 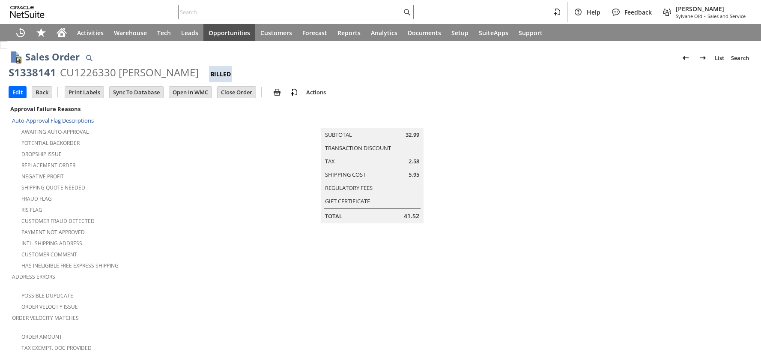 What do you see at coordinates (290, 12) in the screenshot?
I see `input: Search` at bounding box center [290, 12].